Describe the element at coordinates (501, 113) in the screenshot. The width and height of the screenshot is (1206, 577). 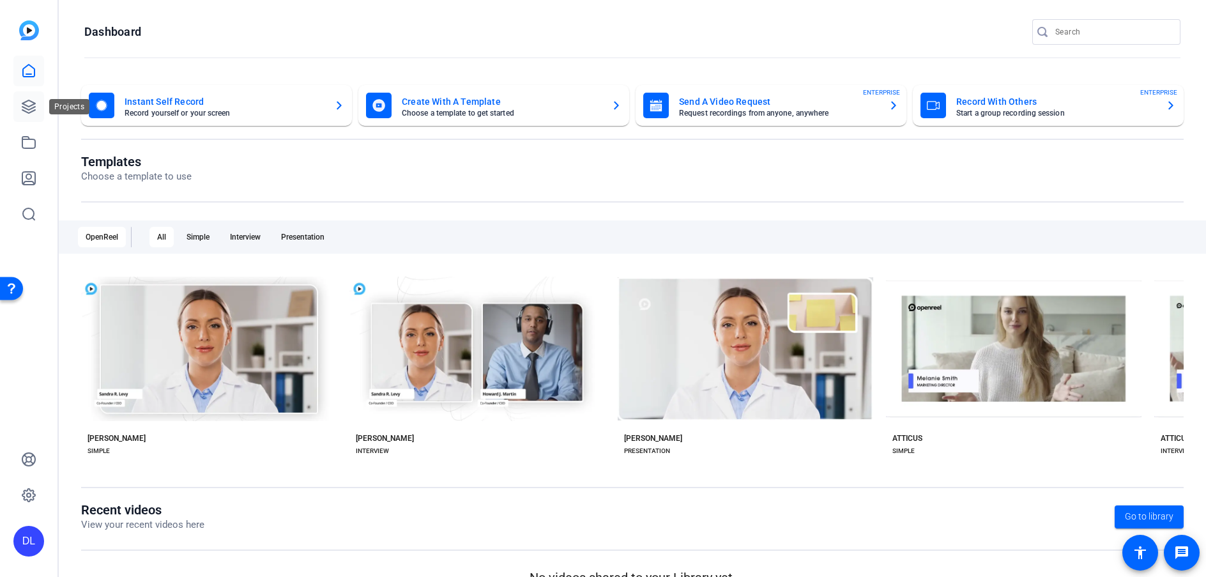
I see `mat-card-subtitle: Choose a template to get started` at that location.